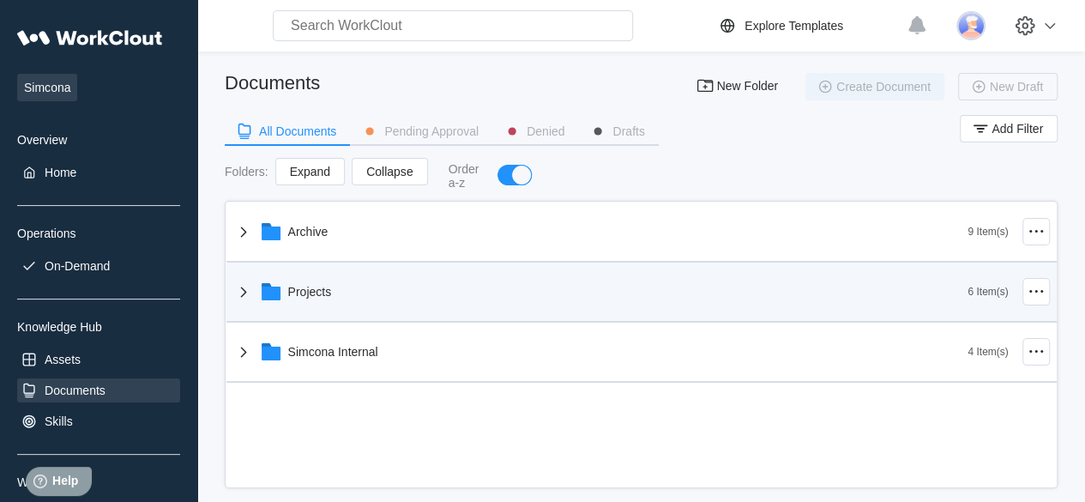  I want to click on button: Pending Approval, so click(421, 131).